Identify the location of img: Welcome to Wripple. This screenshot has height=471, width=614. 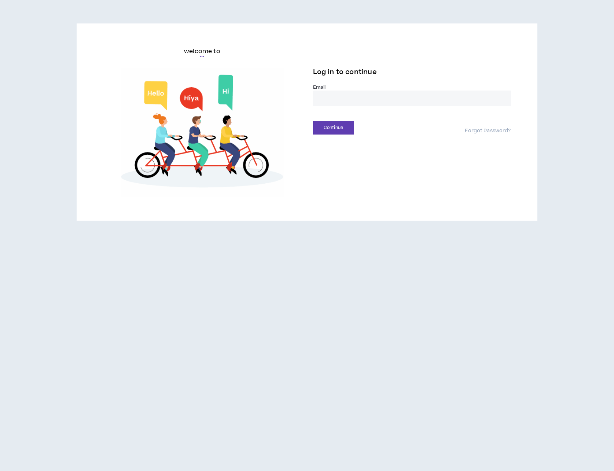
(202, 133).